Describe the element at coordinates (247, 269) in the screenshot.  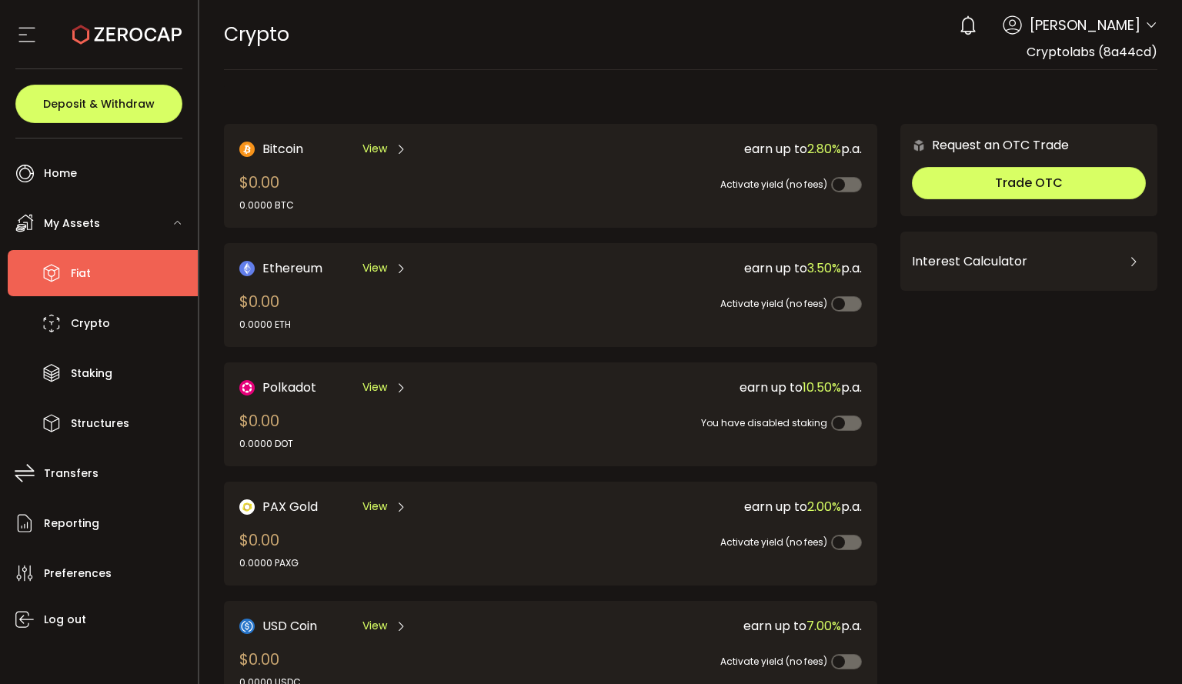
I see `img: Ethereum` at that location.